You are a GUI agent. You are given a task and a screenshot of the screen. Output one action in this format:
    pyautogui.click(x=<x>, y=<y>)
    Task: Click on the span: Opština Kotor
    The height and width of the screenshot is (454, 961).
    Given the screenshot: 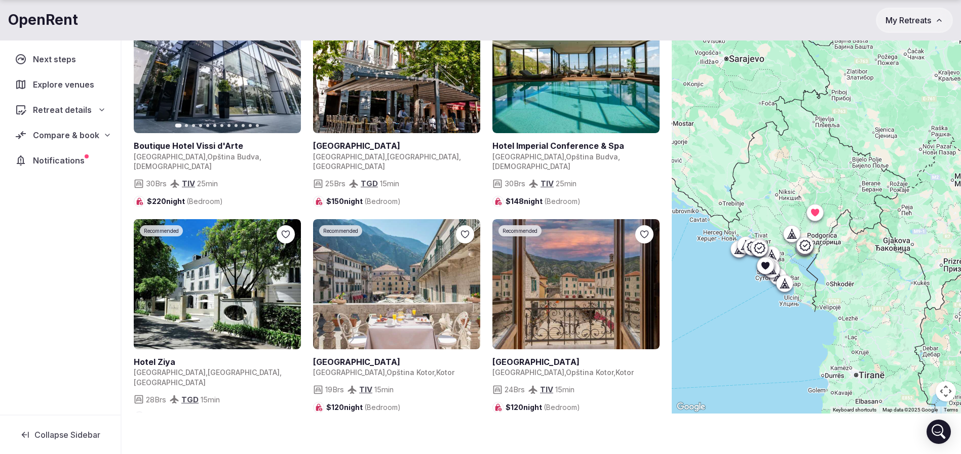 What is the action you would take?
    pyautogui.click(x=410, y=372)
    